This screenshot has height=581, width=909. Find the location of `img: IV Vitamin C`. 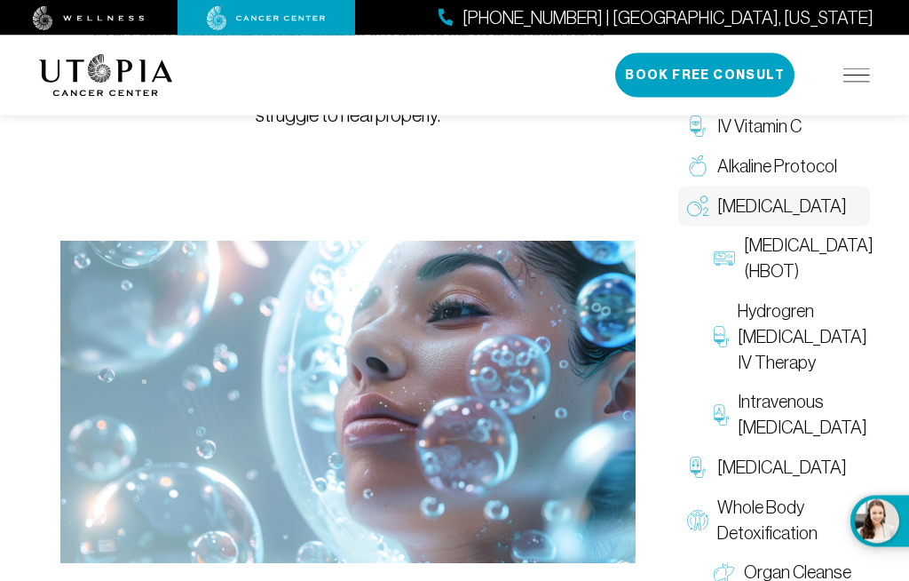

img: IV Vitamin C is located at coordinates (698, 126).